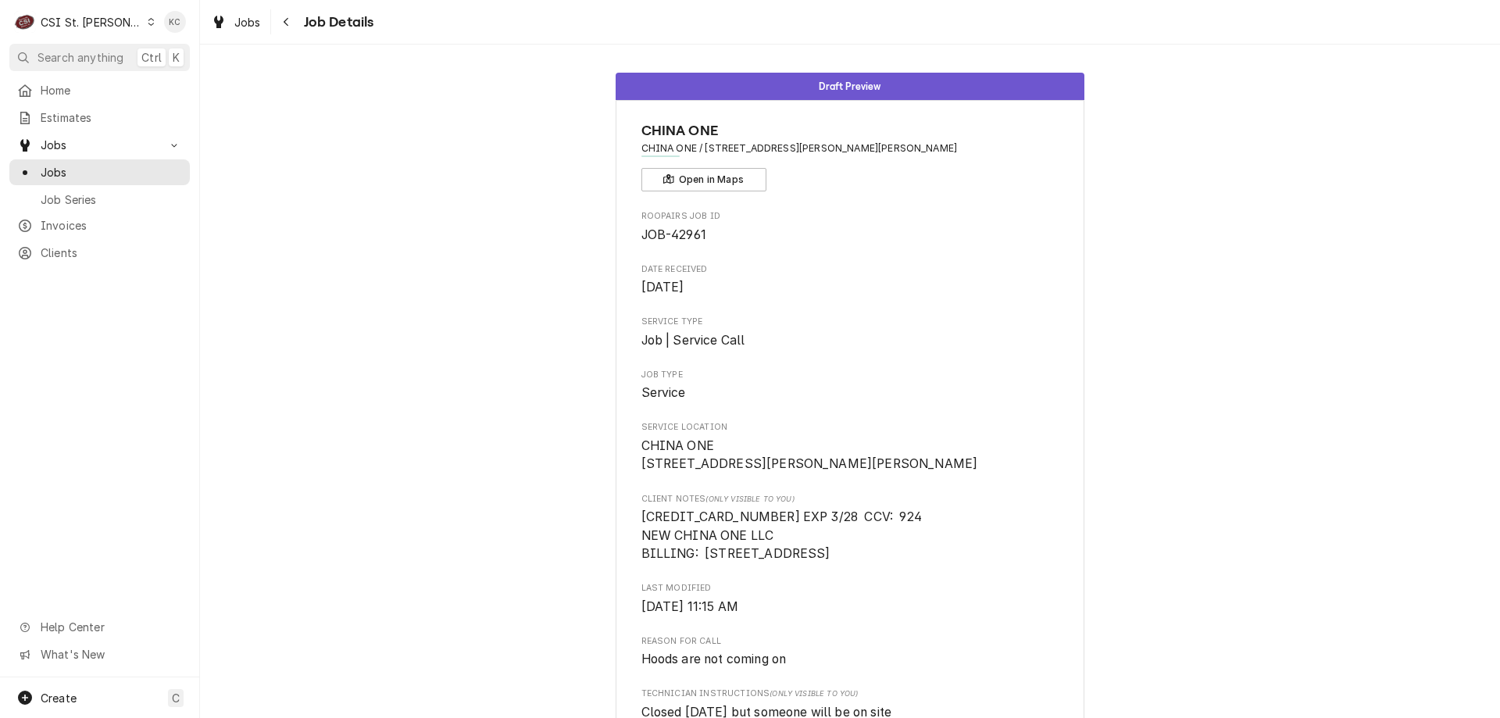  What do you see at coordinates (850, 447) in the screenshot?
I see `div: Service Location` at bounding box center [850, 447].